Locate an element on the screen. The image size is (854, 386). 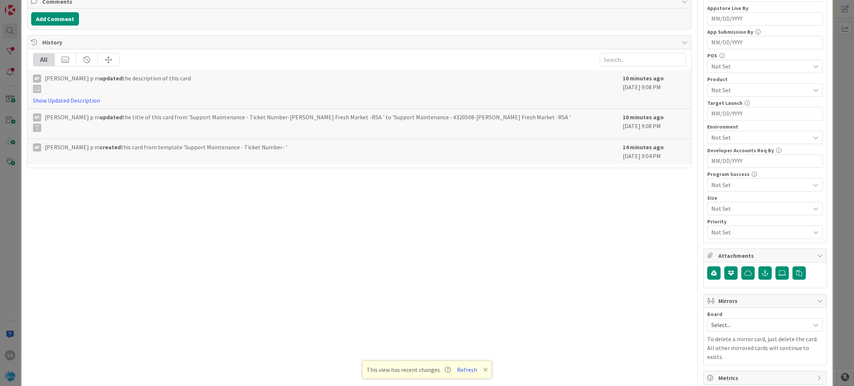
div: App Submission By is located at coordinates (765, 32).